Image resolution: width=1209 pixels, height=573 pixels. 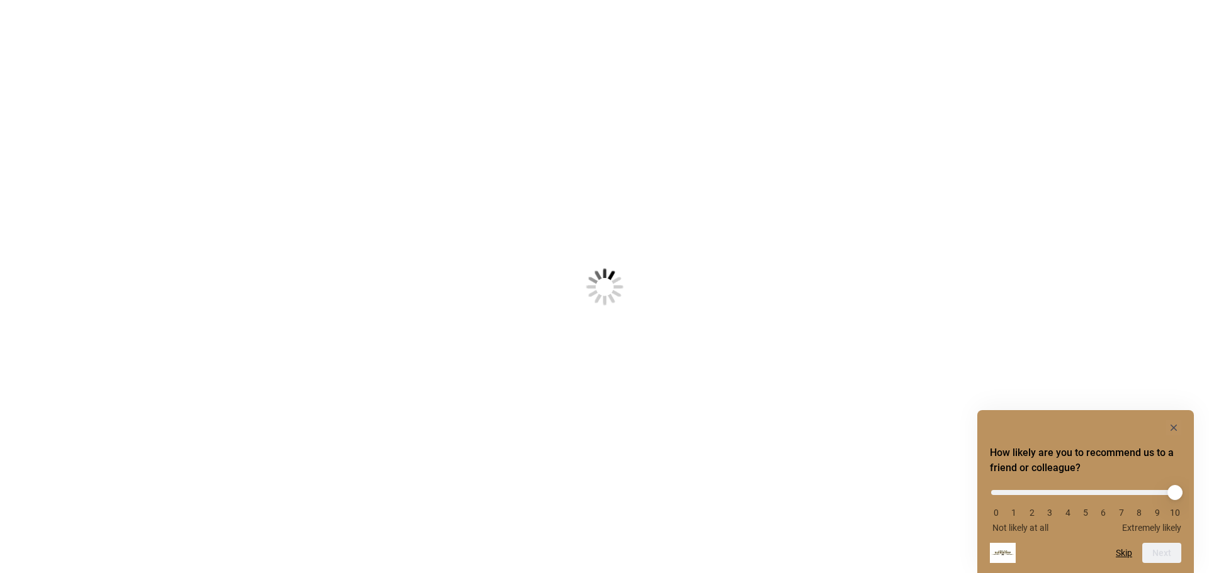 I want to click on li: 2, so click(x=1032, y=513).